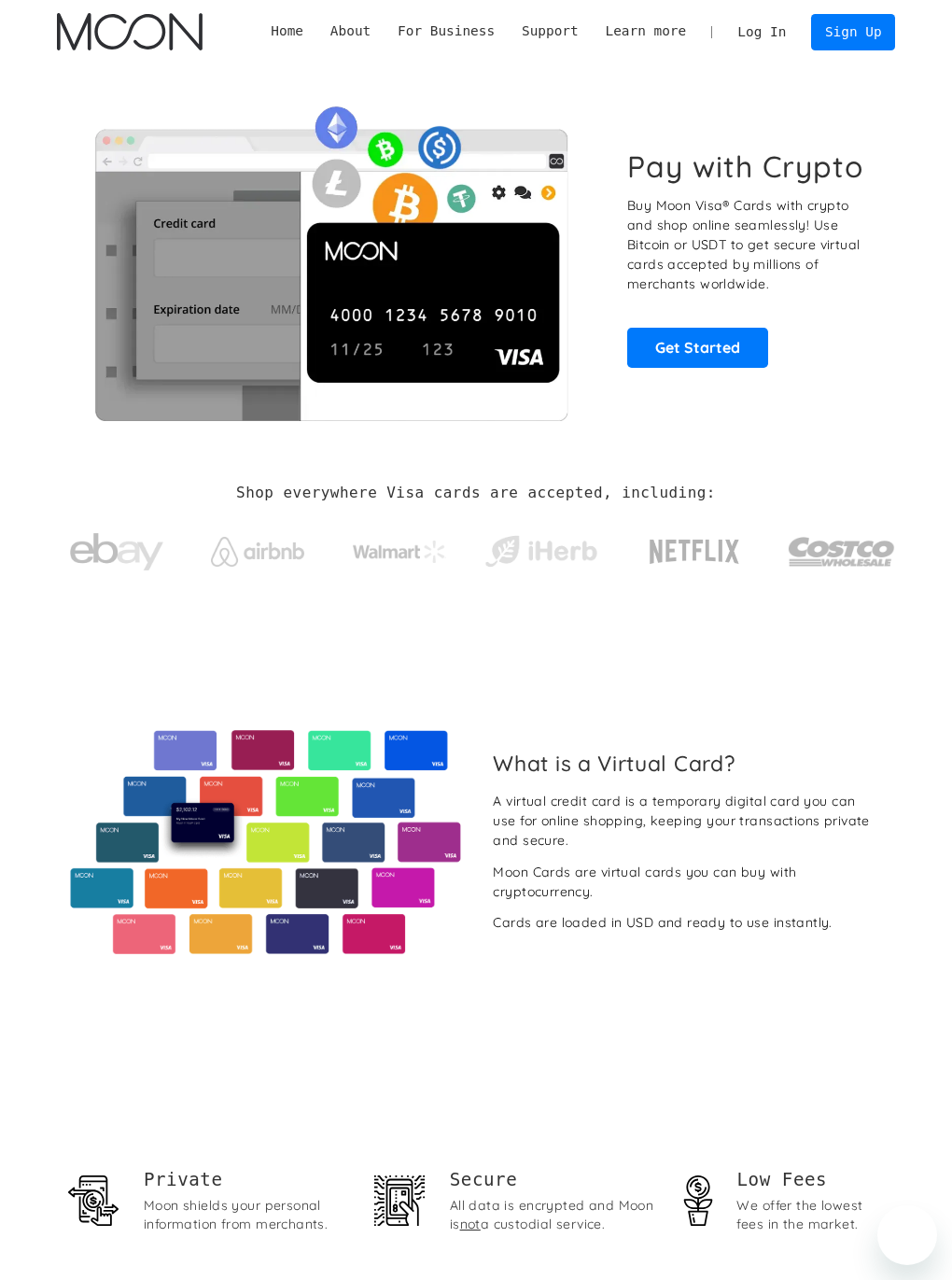  What do you see at coordinates (762, 32) in the screenshot?
I see `a: Log In` at bounding box center [762, 32].